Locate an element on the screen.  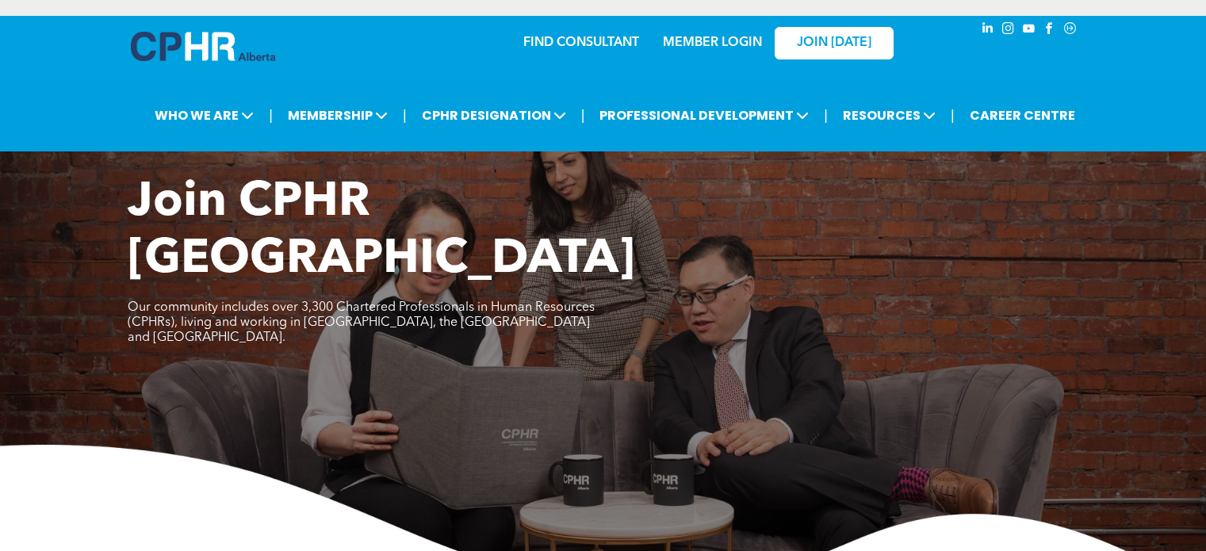
a: linkedin is located at coordinates (988, 30).